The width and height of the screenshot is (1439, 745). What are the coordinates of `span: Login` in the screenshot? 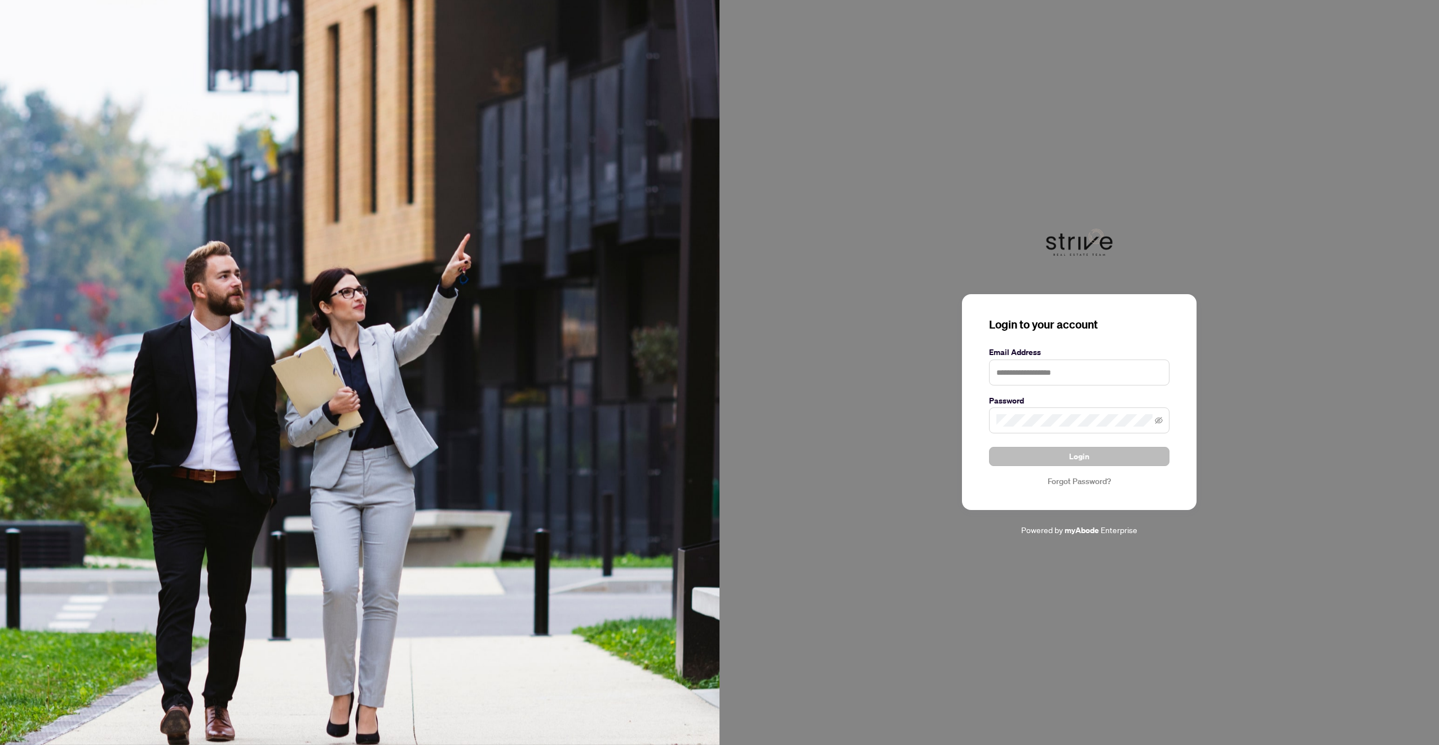 It's located at (1079, 457).